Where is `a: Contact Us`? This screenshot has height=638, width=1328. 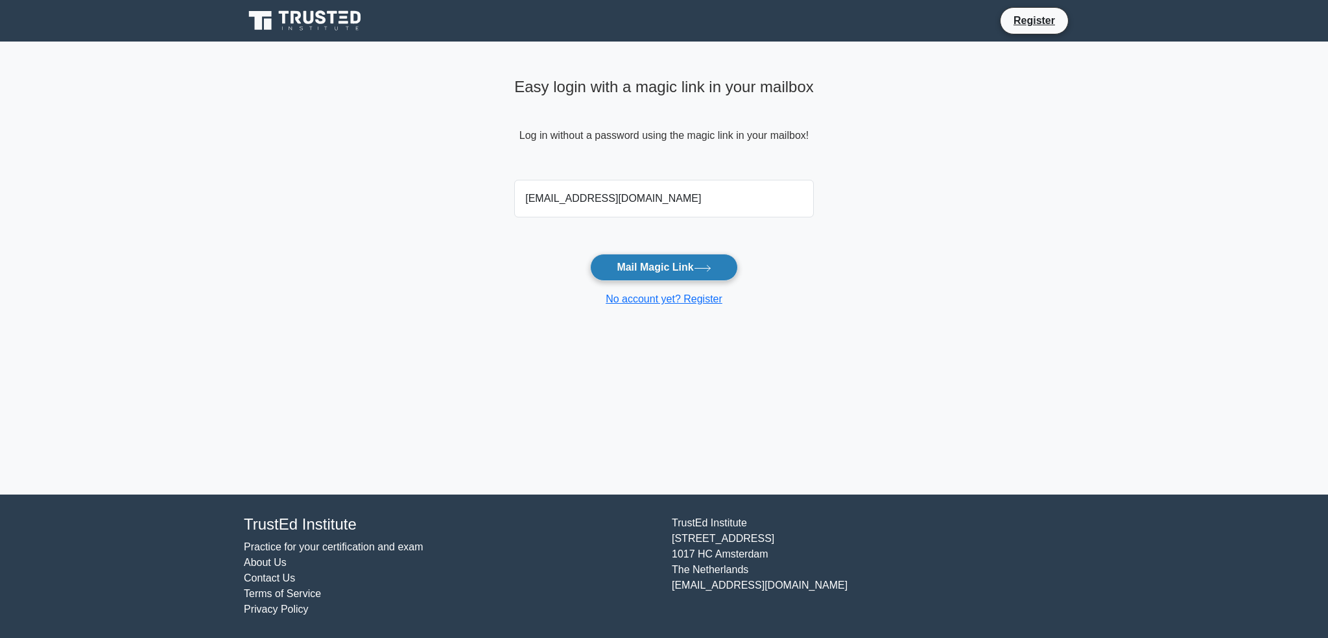 a: Contact Us is located at coordinates (269, 577).